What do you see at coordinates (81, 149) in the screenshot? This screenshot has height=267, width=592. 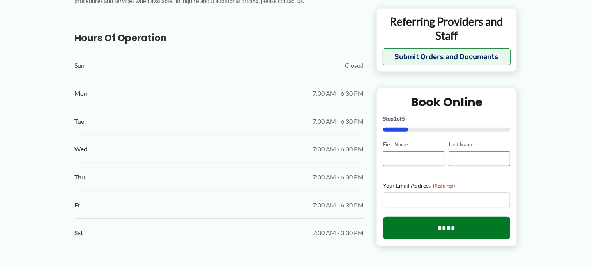 I see `span: Wed` at bounding box center [81, 149].